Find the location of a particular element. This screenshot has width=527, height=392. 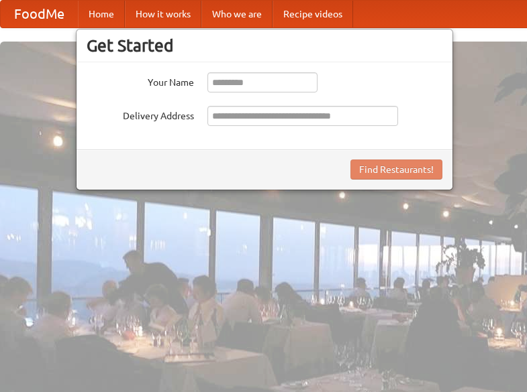

label: Delivery Address is located at coordinates (140, 114).